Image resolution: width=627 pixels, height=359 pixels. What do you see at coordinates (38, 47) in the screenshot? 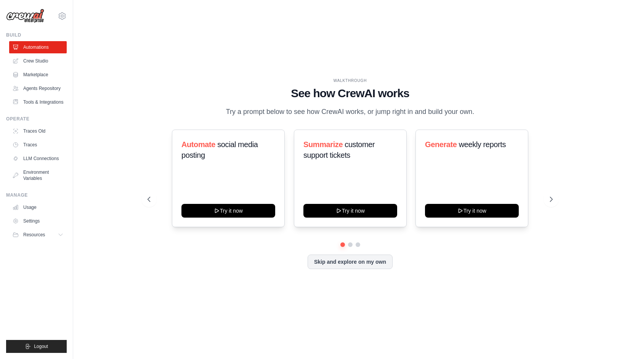
I see `a: Automations` at bounding box center [38, 47].